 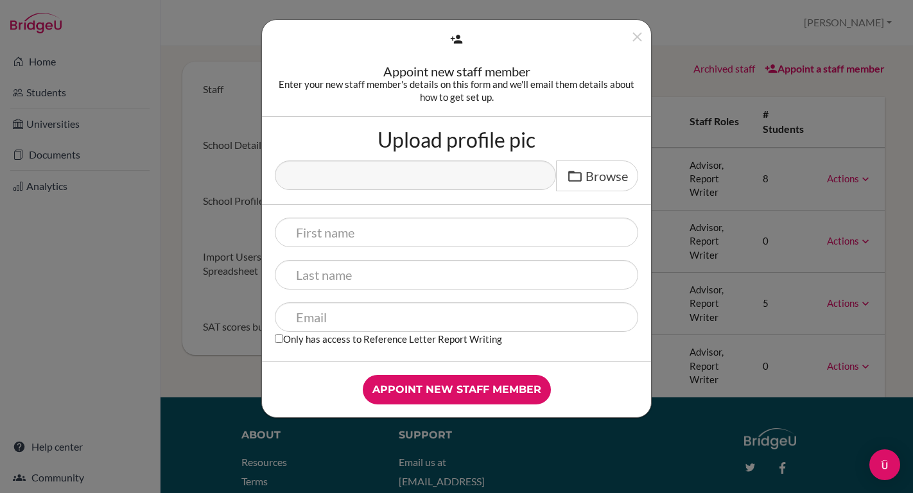 I want to click on div: Open Intercom Messenger, so click(x=885, y=465).